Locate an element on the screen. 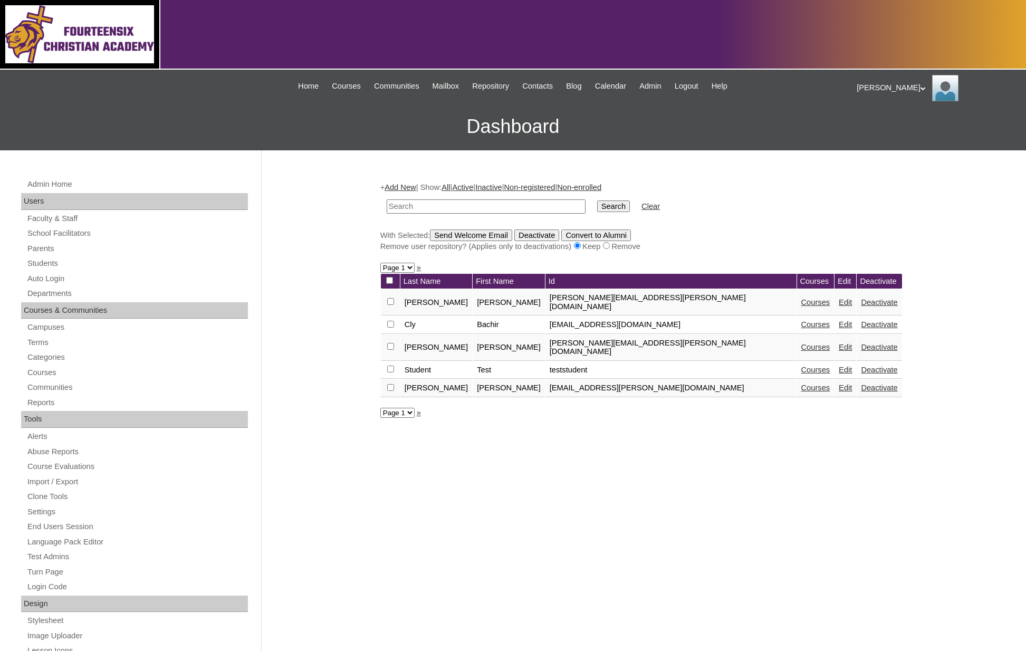 This screenshot has height=651, width=1026. a: Departments is located at coordinates (137, 293).